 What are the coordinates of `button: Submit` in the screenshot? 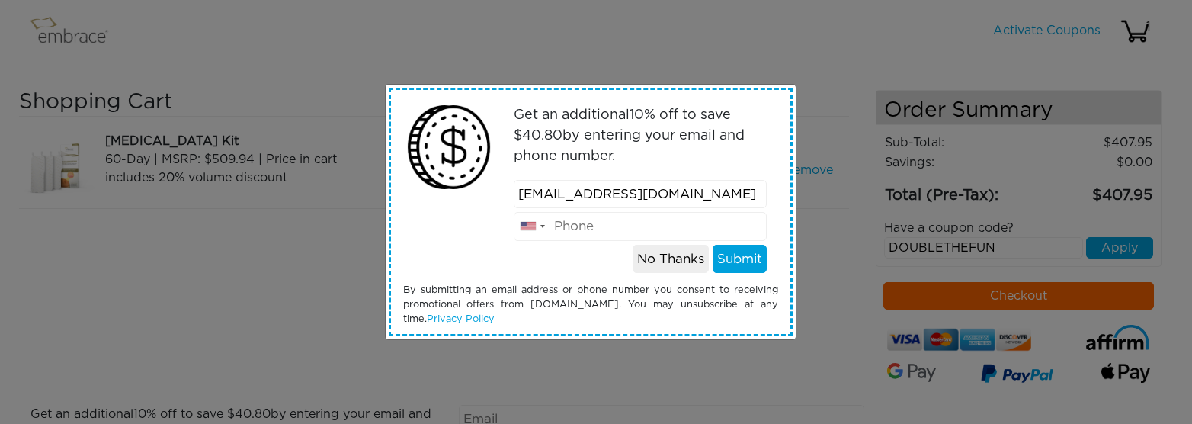 It's located at (740, 259).